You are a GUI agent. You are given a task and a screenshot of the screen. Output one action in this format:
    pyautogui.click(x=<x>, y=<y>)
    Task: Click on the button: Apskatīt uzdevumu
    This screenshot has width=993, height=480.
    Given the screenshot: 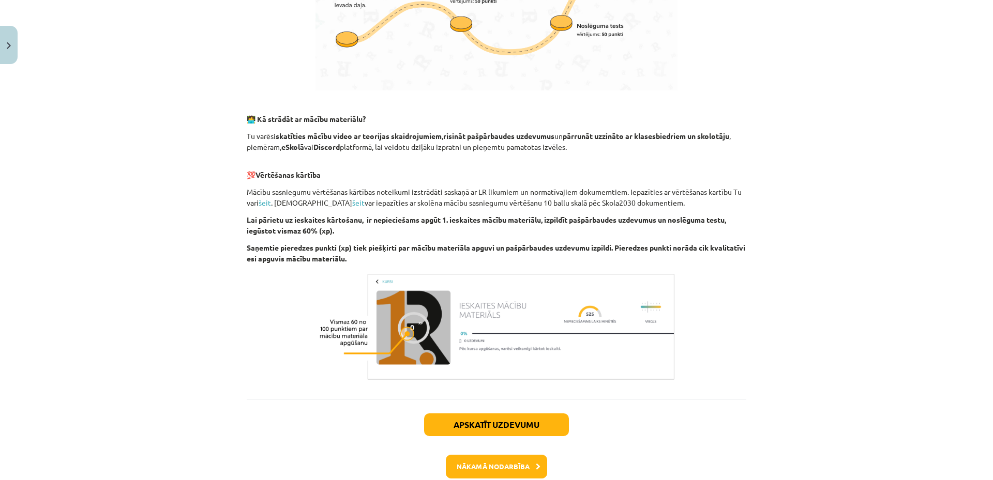 What is the action you would take?
    pyautogui.click(x=496, y=425)
    